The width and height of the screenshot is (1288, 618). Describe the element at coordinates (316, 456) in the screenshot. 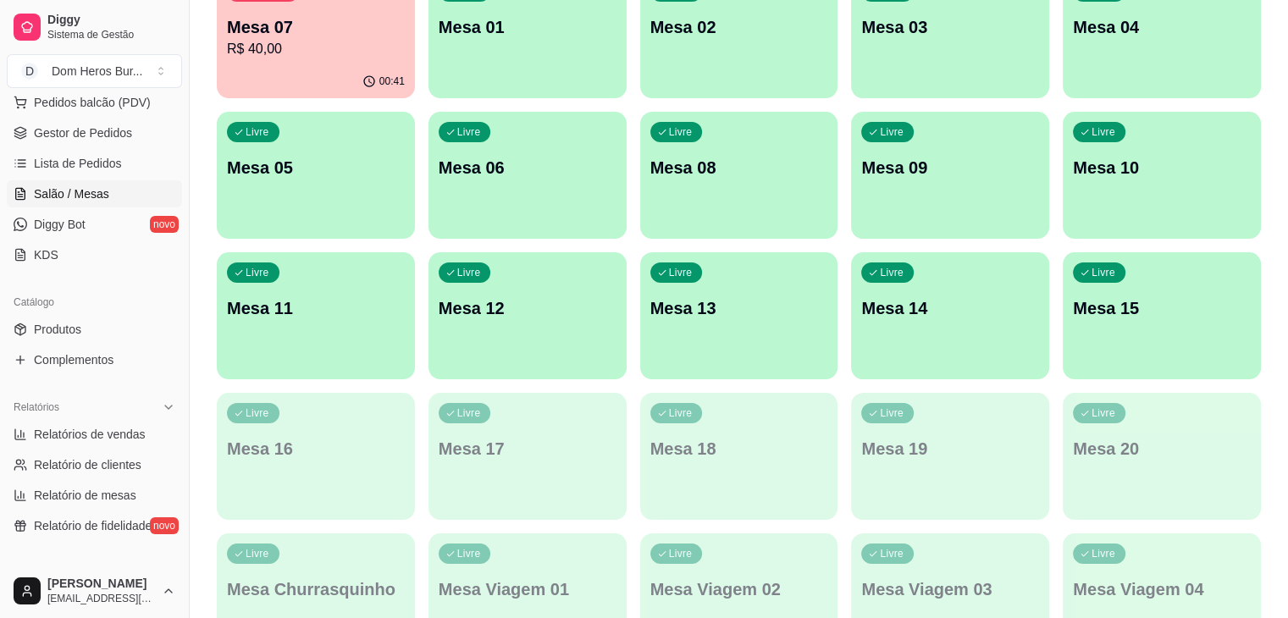

I see `button: LivreMesa 16` at that location.